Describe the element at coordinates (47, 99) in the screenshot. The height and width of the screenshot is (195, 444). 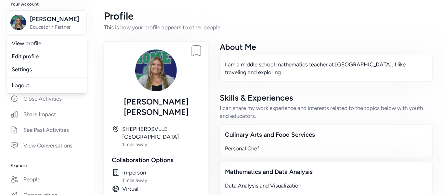
I see `a: Close Activities` at that location.